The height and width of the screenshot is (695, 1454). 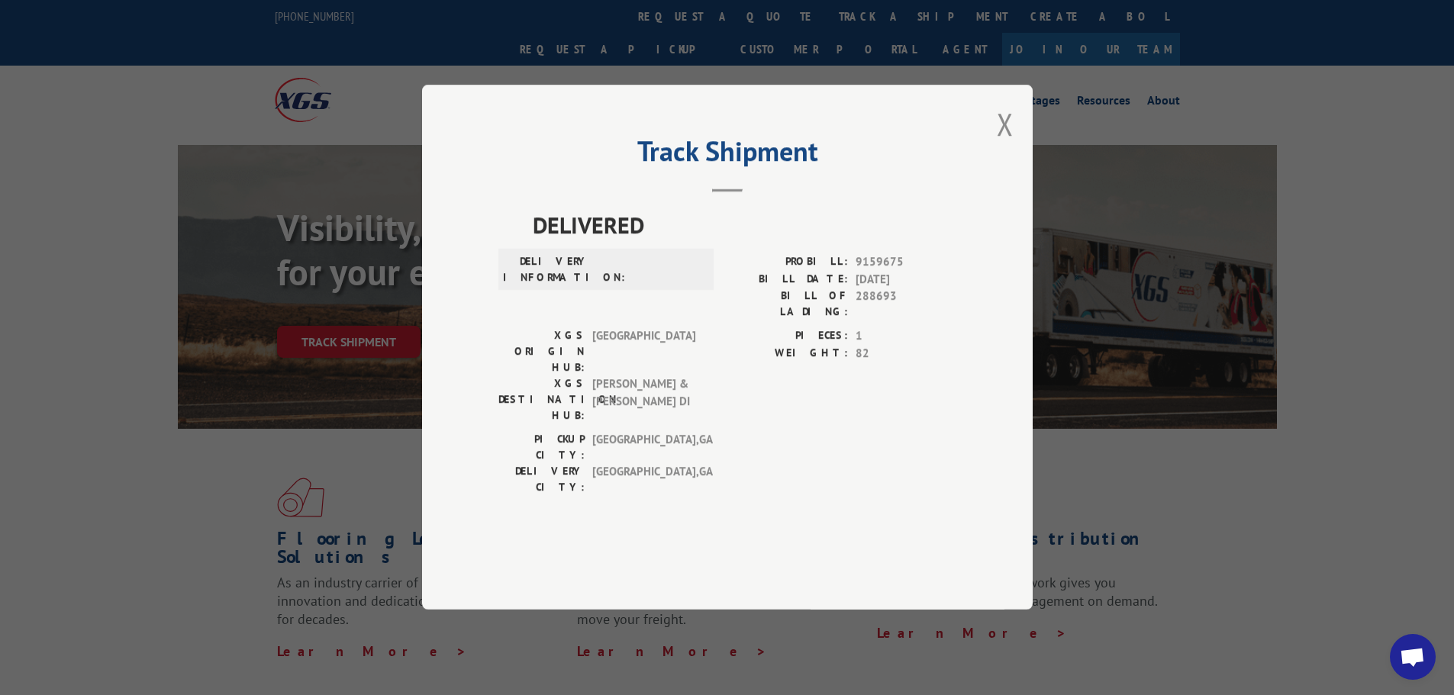 What do you see at coordinates (906, 263) in the screenshot?
I see `span: 9159675` at bounding box center [906, 263].